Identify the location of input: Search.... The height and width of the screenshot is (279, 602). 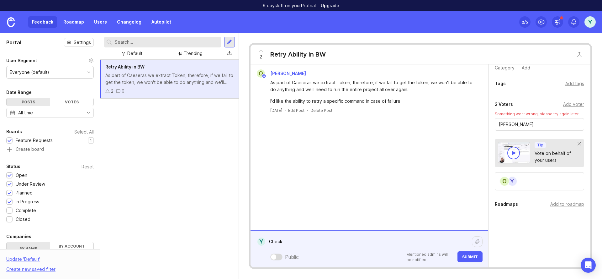
(167, 42).